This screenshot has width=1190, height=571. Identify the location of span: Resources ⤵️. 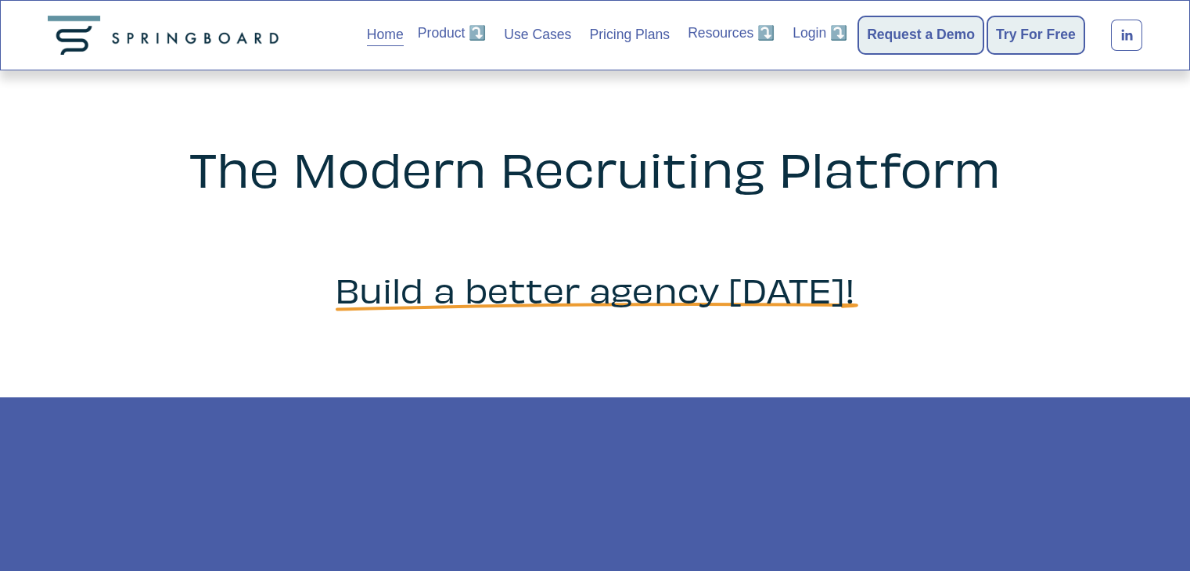
(731, 33).